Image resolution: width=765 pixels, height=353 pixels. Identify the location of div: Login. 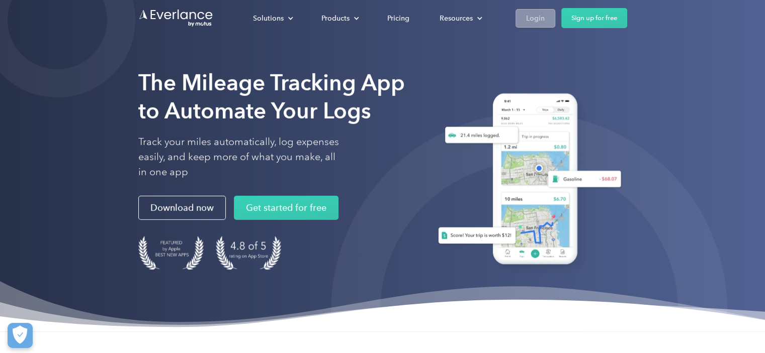
(535, 18).